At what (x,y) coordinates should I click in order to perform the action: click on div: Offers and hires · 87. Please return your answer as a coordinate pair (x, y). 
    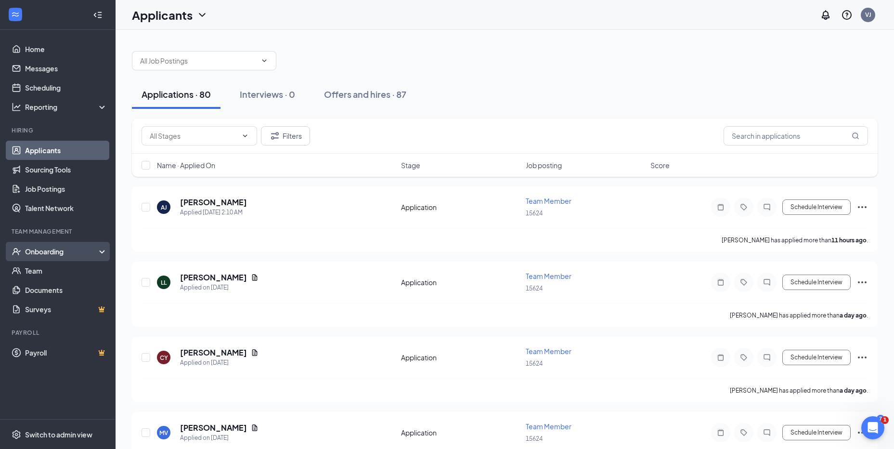
    Looking at the image, I should click on (365, 94).